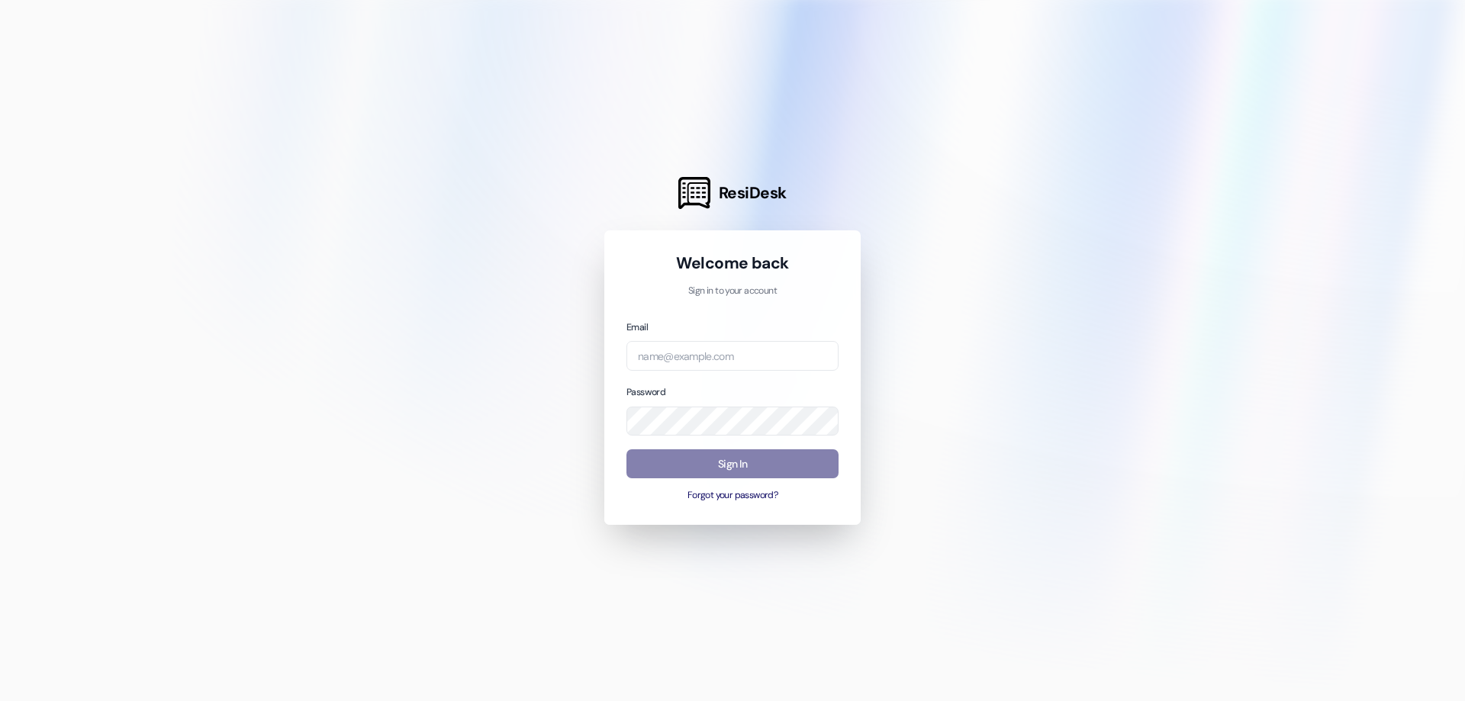 This screenshot has height=701, width=1465. What do you see at coordinates (733, 464) in the screenshot?
I see `button: Sign In` at bounding box center [733, 464].